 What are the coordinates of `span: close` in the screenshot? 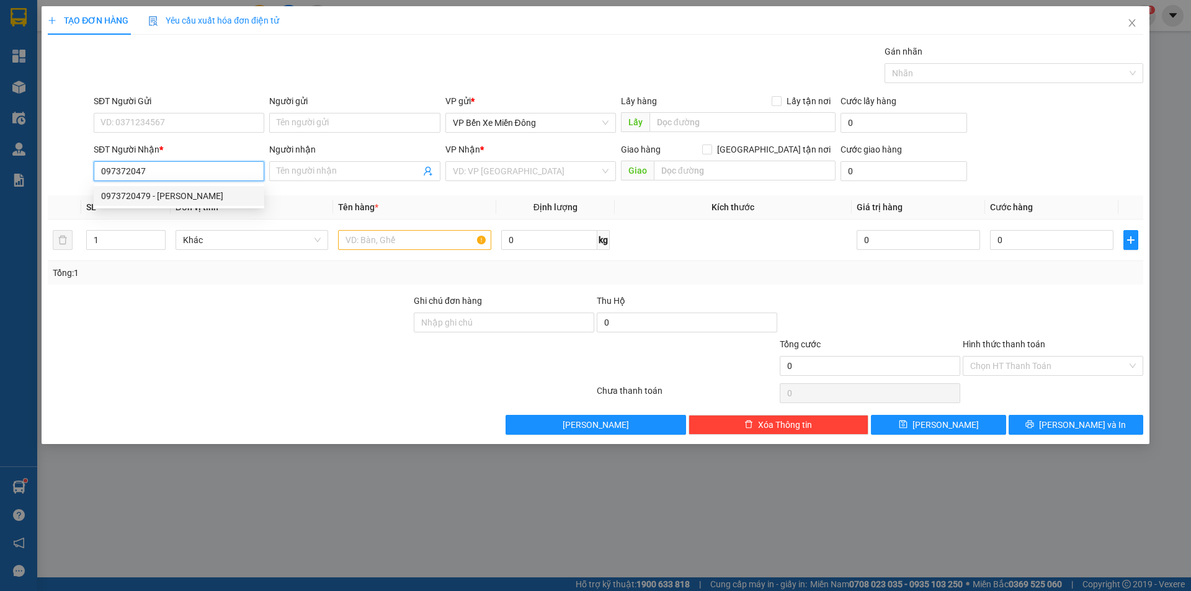 It's located at (1132, 23).